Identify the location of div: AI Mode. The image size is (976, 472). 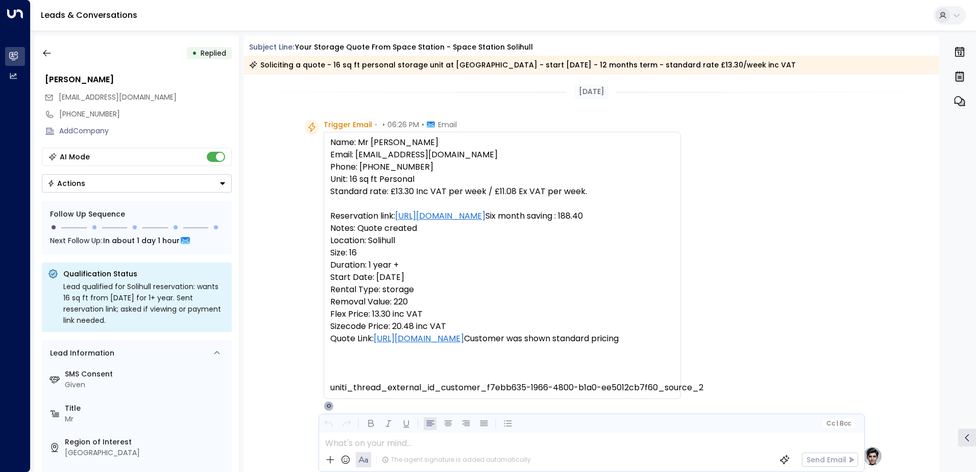
(75, 157).